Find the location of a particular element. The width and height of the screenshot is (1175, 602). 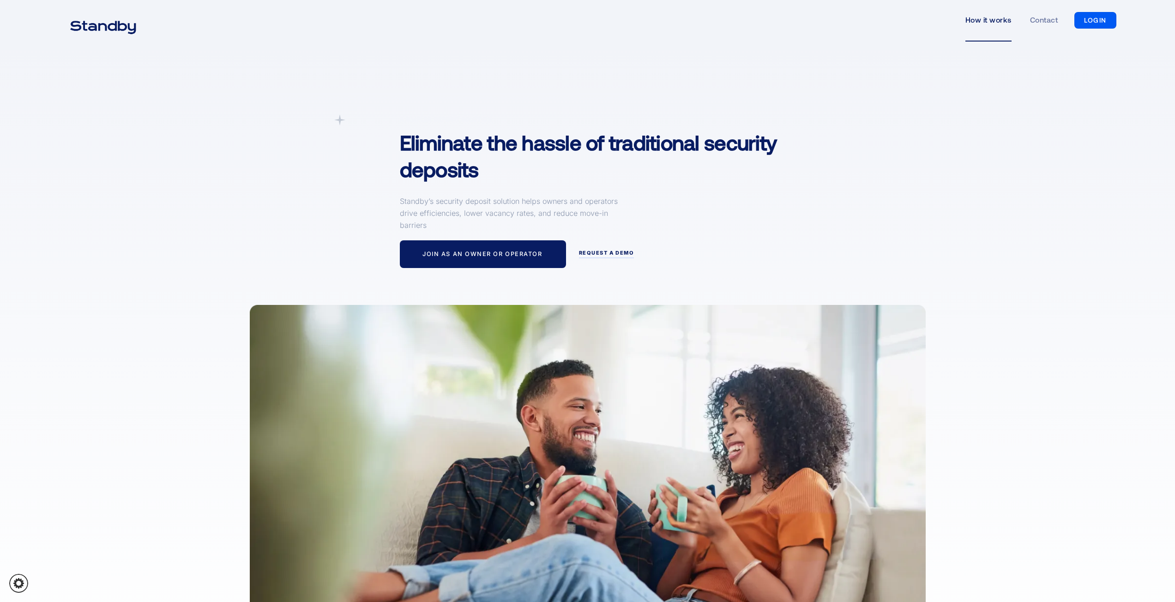

a: home is located at coordinates (103, 20).